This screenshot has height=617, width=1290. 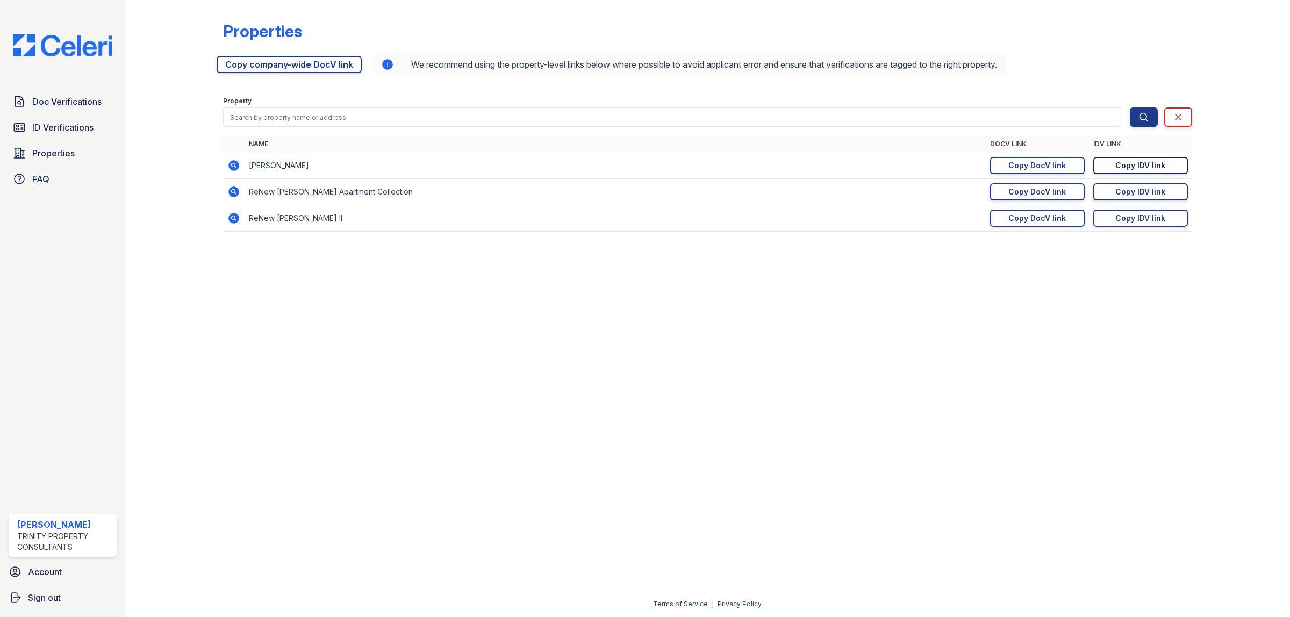 What do you see at coordinates (237, 101) in the screenshot?
I see `label: Property` at bounding box center [237, 101].